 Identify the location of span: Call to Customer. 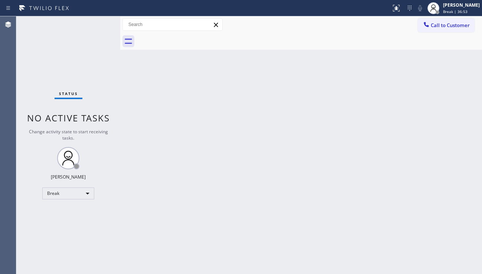
(450, 25).